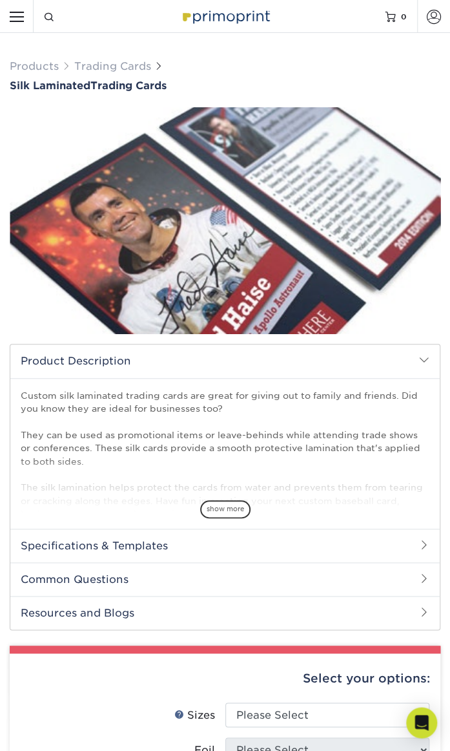 The height and width of the screenshot is (751, 450). I want to click on div: Sizes, so click(195, 715).